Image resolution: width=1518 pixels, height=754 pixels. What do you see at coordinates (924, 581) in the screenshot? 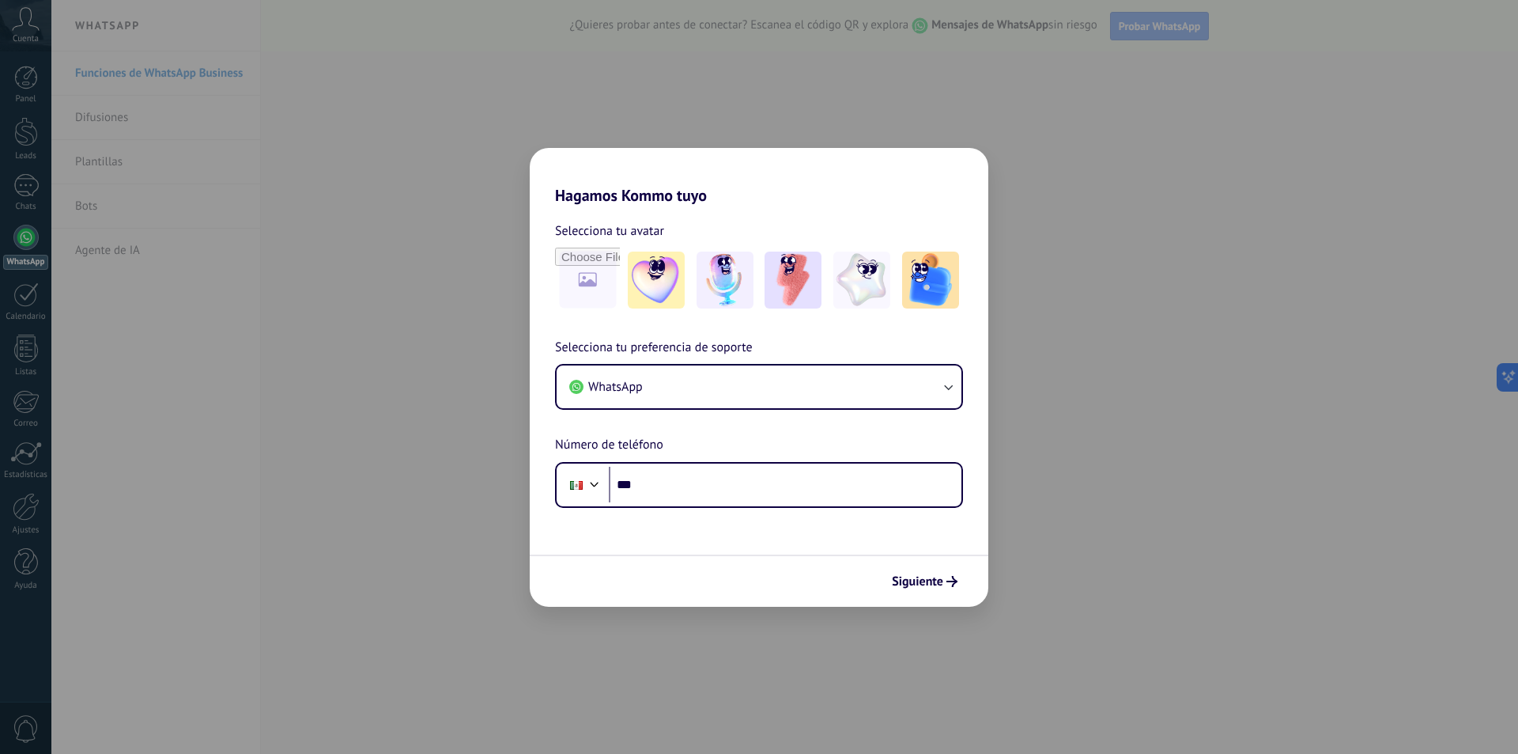
I see `button: Siguiente` at bounding box center [924, 581].